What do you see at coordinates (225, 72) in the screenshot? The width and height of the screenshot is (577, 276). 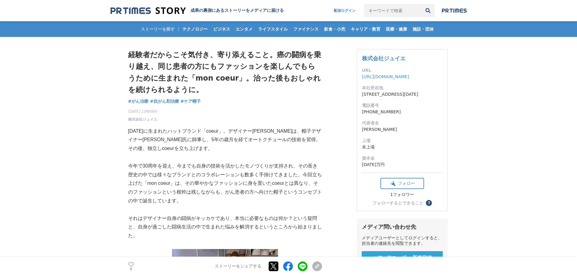 I see `h1: 経験者だからこそ気付き、寄り添えること。癌の闘病を乗り越え、同じ患者の方にもファッションを楽しんでもらうために生まれた「mon coeur」。治った後もおしゃれを続けられるように。` at bounding box center [225, 72].